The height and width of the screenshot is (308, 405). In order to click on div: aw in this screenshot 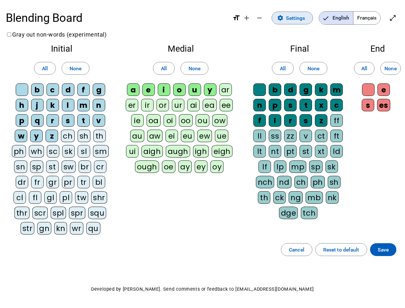, I will do `click(155, 136)`.